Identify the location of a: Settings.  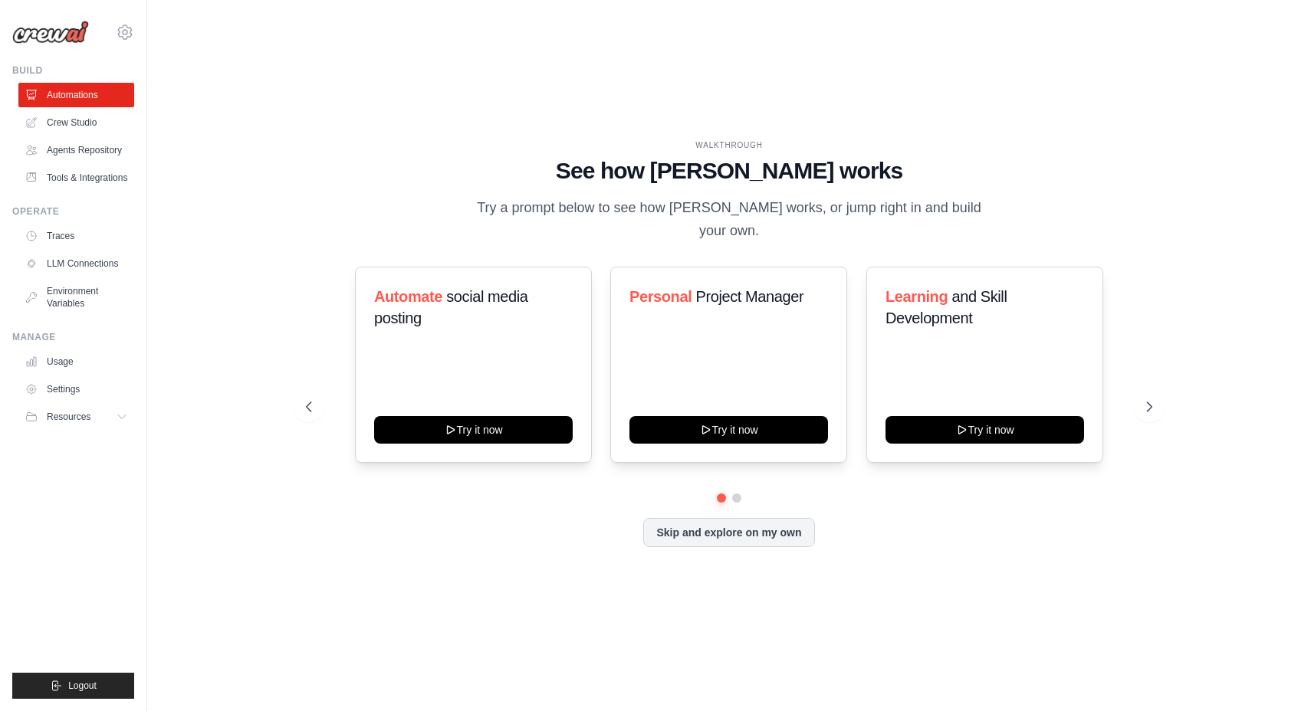
(76, 389).